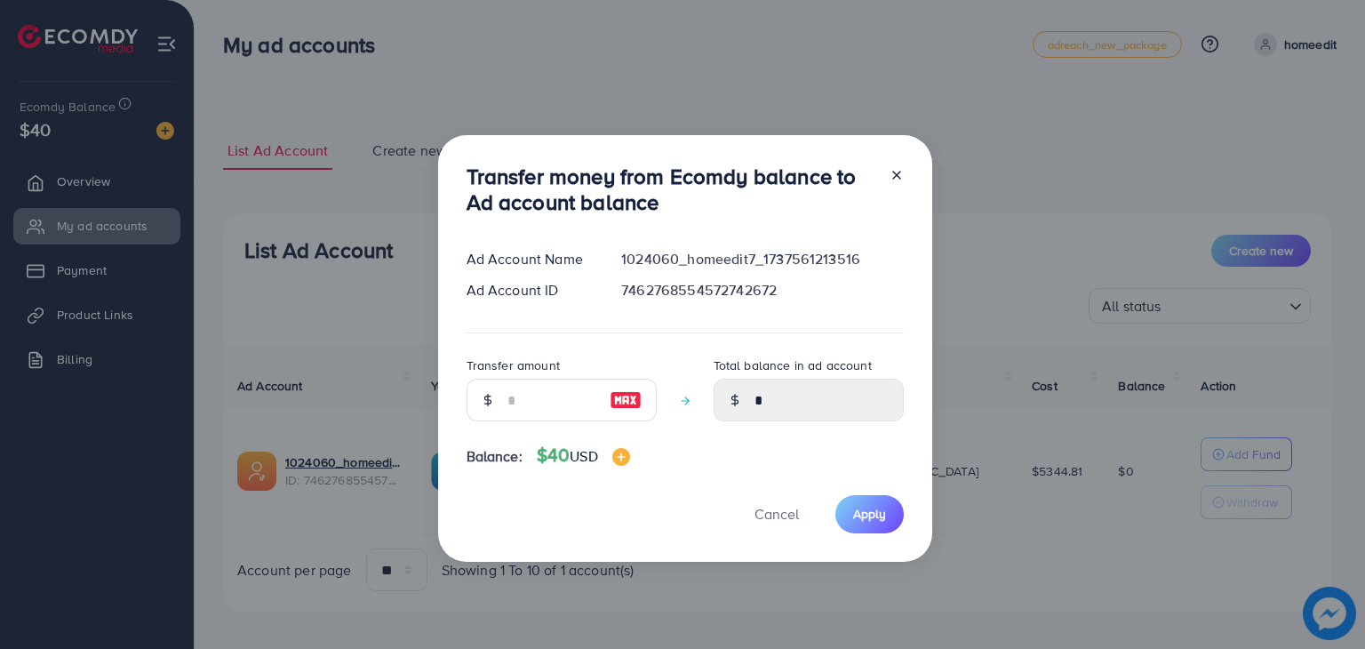 The width and height of the screenshot is (1365, 649). Describe the element at coordinates (530, 290) in the screenshot. I see `div: Ad Account ID` at that location.